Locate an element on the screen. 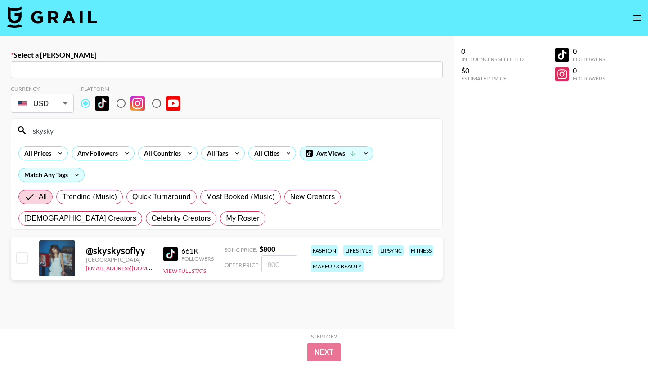 Image resolution: width=648 pixels, height=365 pixels. div: fashion is located at coordinates (324, 251).